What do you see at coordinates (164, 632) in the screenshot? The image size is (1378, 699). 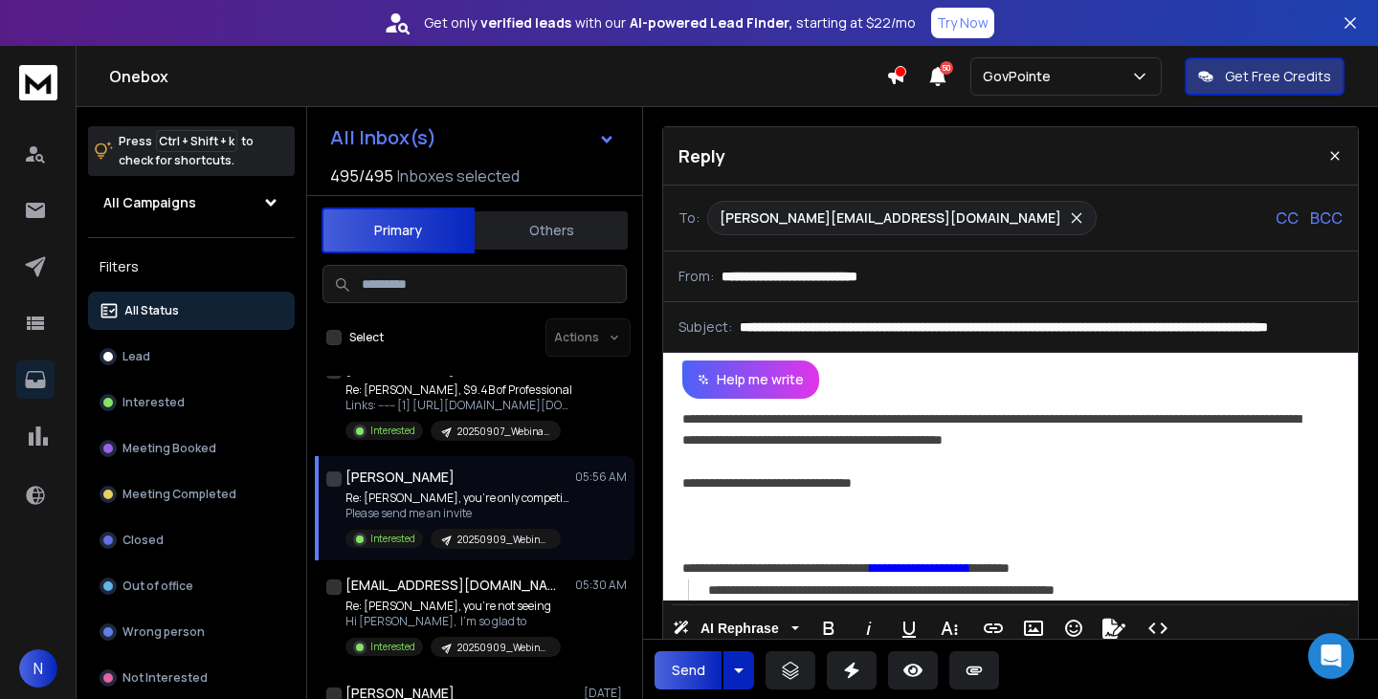 I see `p: Wrong person` at bounding box center [164, 632].